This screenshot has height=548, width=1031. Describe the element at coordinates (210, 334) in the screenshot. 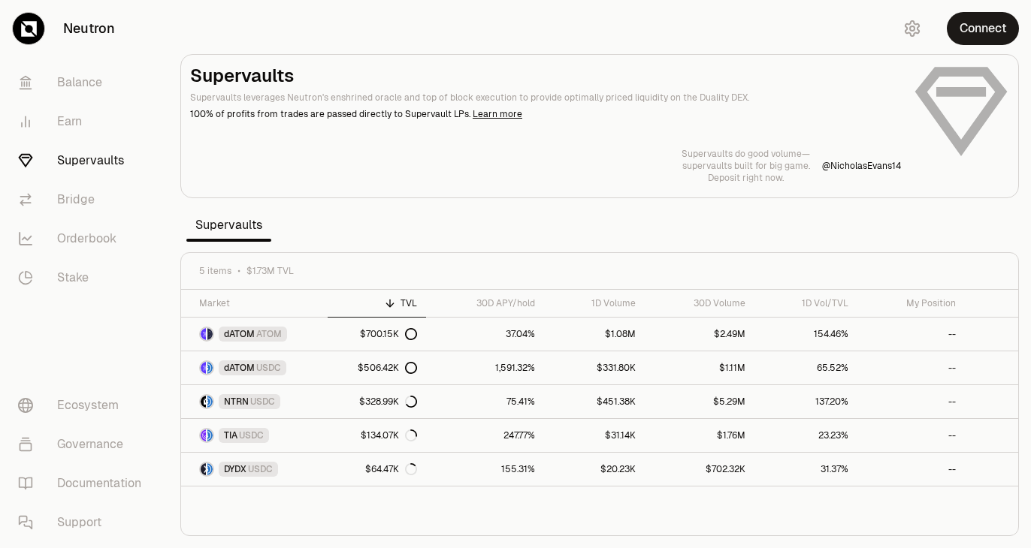

I see `img: ATOM Logo` at that location.